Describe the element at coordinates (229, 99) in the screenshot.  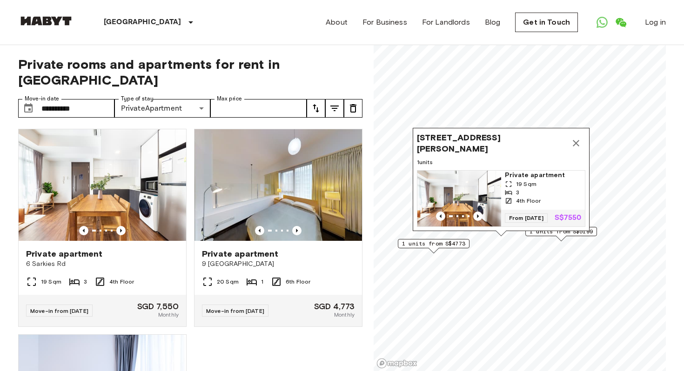
I see `label: Max price` at that location.